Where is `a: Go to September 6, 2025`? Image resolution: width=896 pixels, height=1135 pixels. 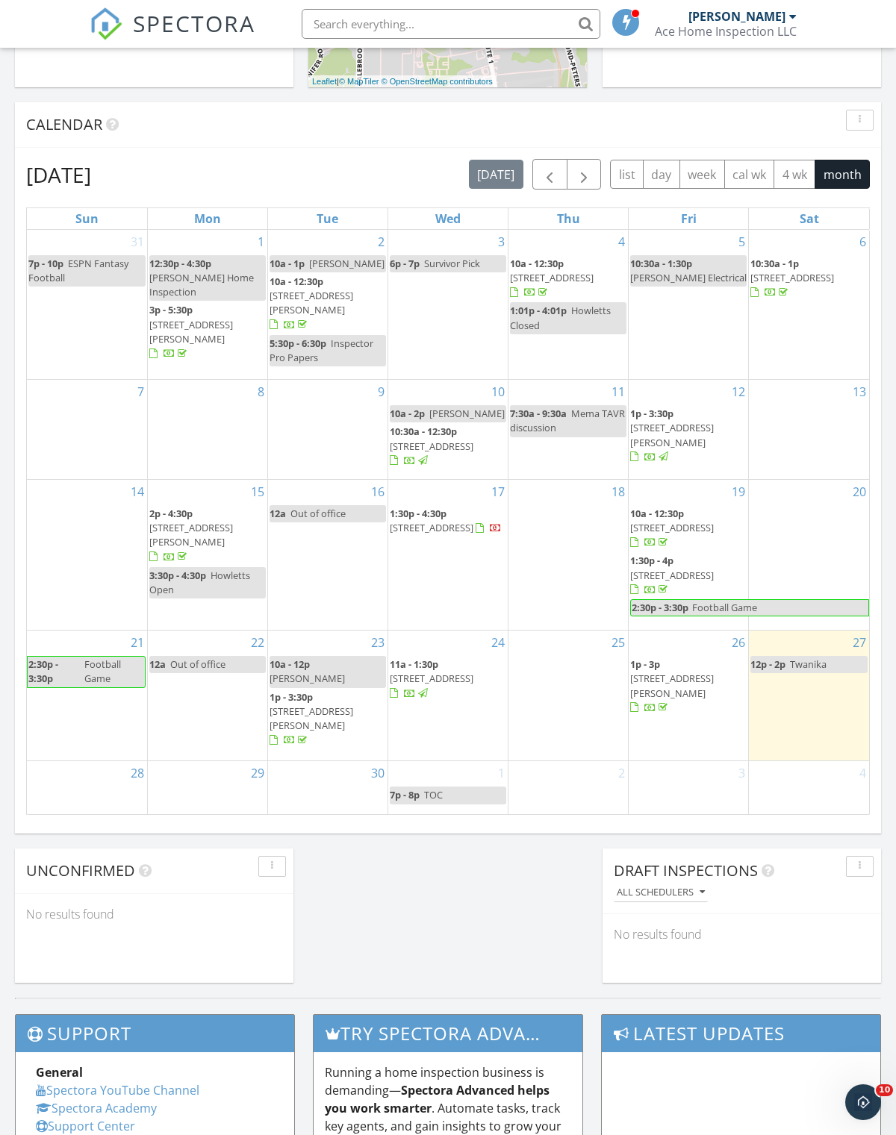 a: Go to September 6, 2025 is located at coordinates (862, 242).